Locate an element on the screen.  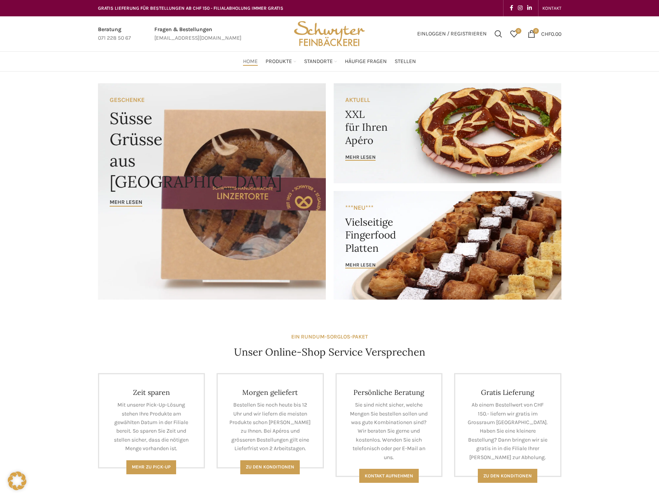
a: Suchen is located at coordinates (498, 34).